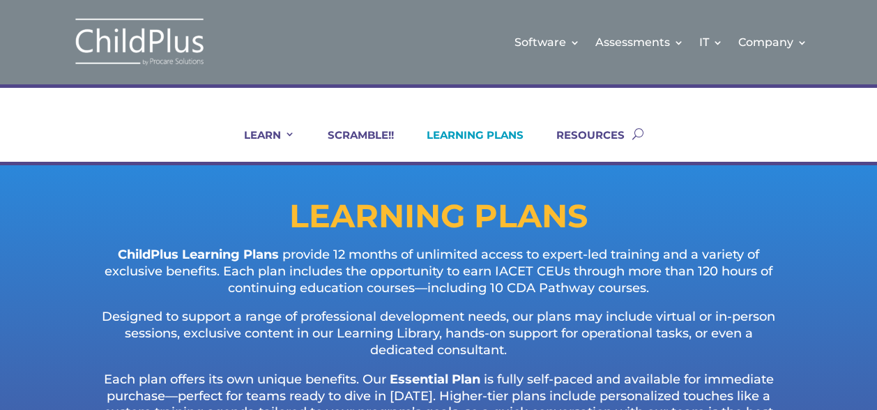 The image size is (877, 410). Describe the element at coordinates (352, 145) in the screenshot. I see `a: SCRAMBLE!!` at that location.